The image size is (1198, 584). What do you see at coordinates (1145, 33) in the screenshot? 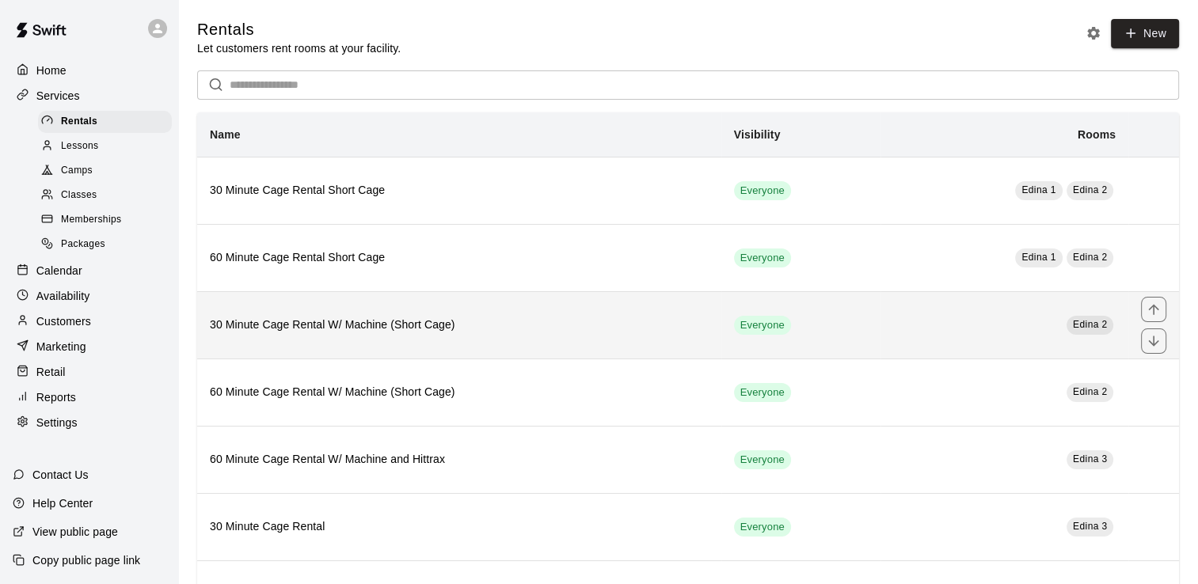
I see `a: New` at bounding box center [1145, 33].